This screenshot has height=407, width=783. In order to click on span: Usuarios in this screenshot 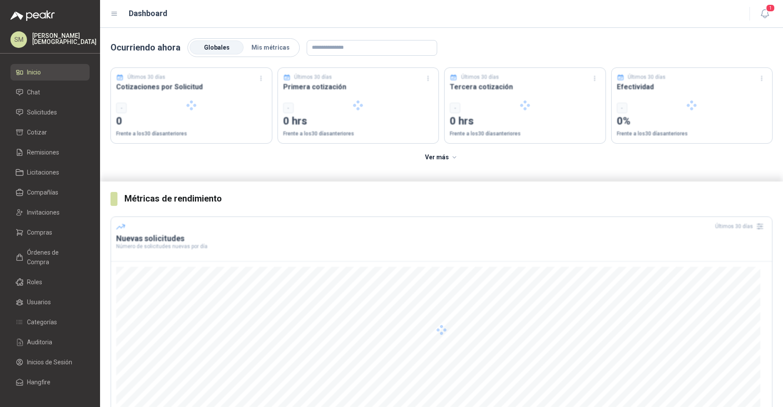, I will do `click(39, 302)`.